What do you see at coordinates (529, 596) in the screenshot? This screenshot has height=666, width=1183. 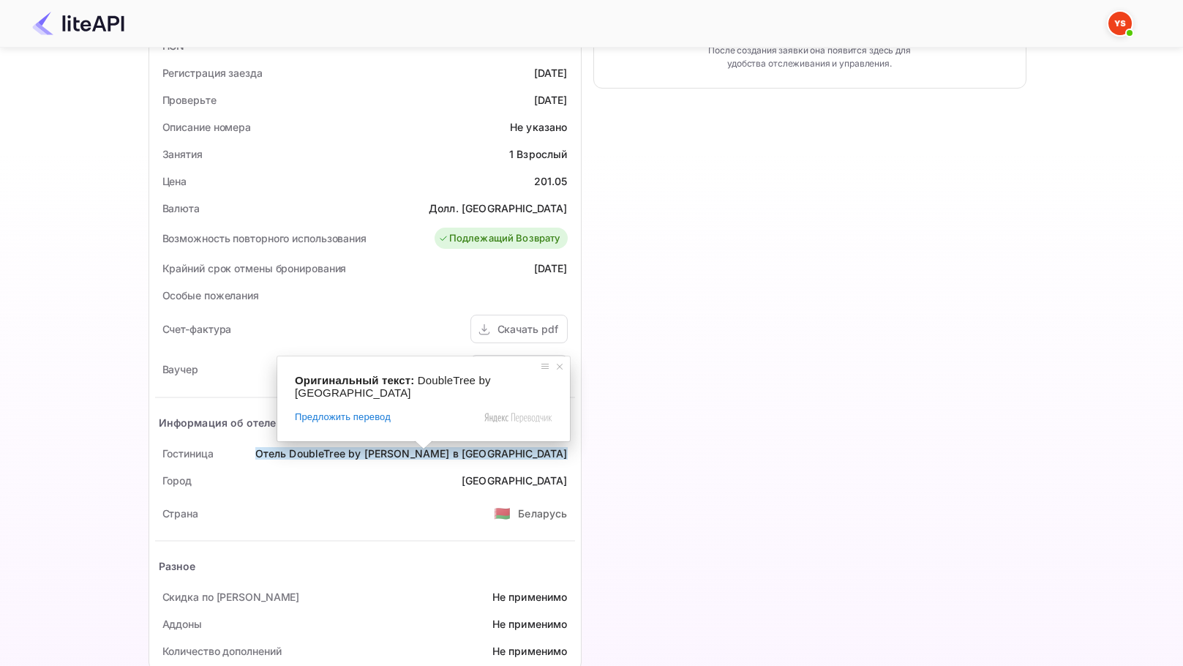 I see `ya-tr-span: Не применимо` at bounding box center [529, 596].